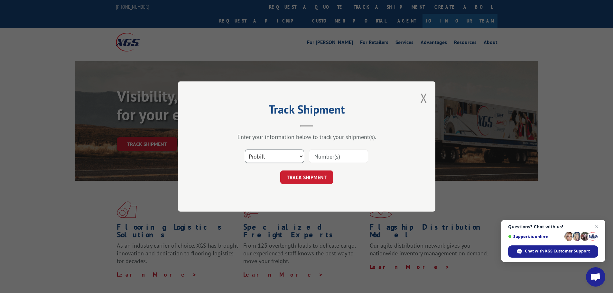  I want to click on button: Close modal, so click(423, 98).